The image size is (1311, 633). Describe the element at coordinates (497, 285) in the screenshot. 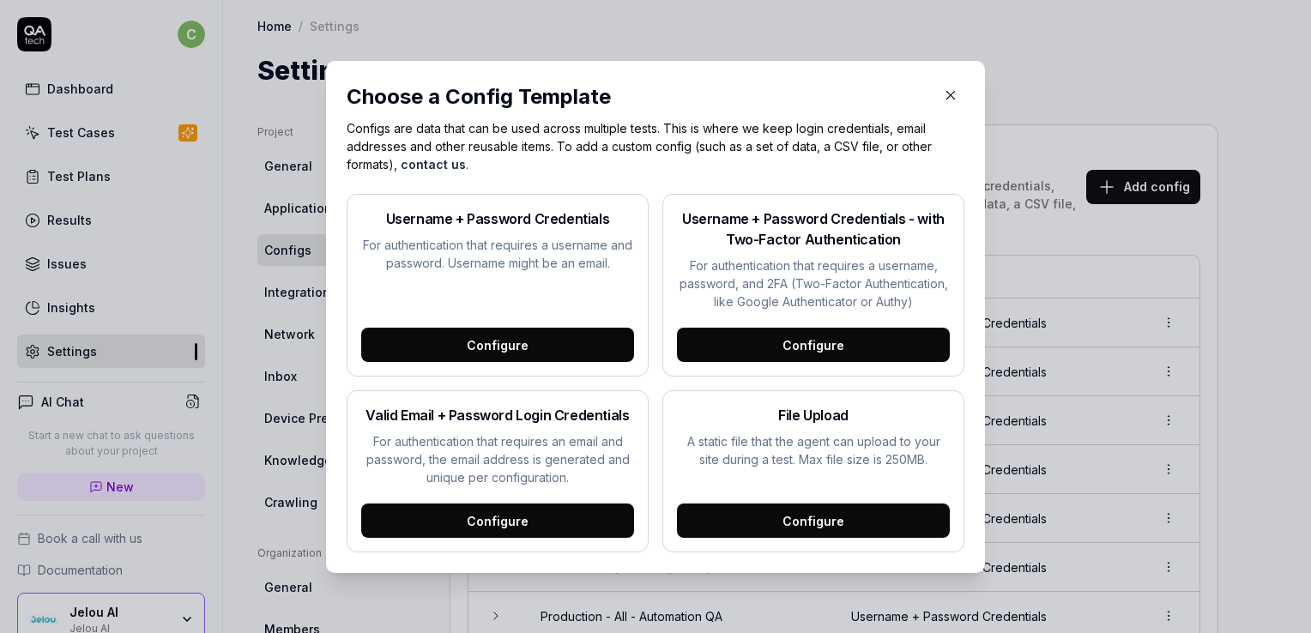

I see `button: Username + Password CredentialsFor authentication that requires a username and password. Username...` at that location.